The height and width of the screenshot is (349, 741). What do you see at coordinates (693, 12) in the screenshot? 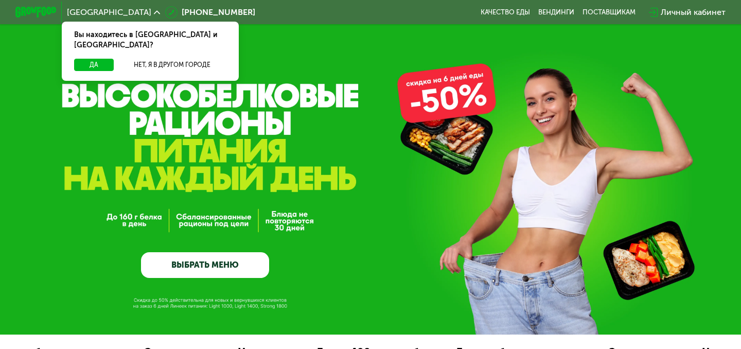
I see `div: Личный кабинет` at bounding box center [693, 12].